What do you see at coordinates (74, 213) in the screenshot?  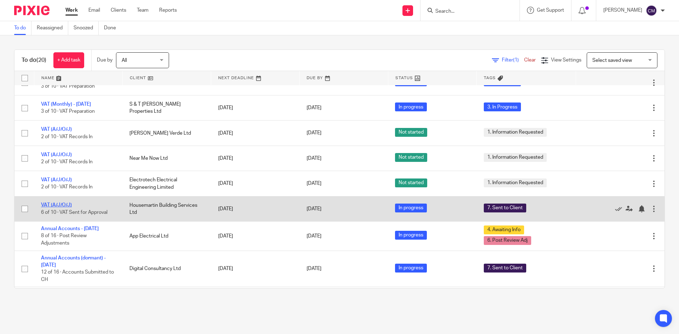 I see `span: 6 of 10 · VAT Sent for Approval` at bounding box center [74, 213].